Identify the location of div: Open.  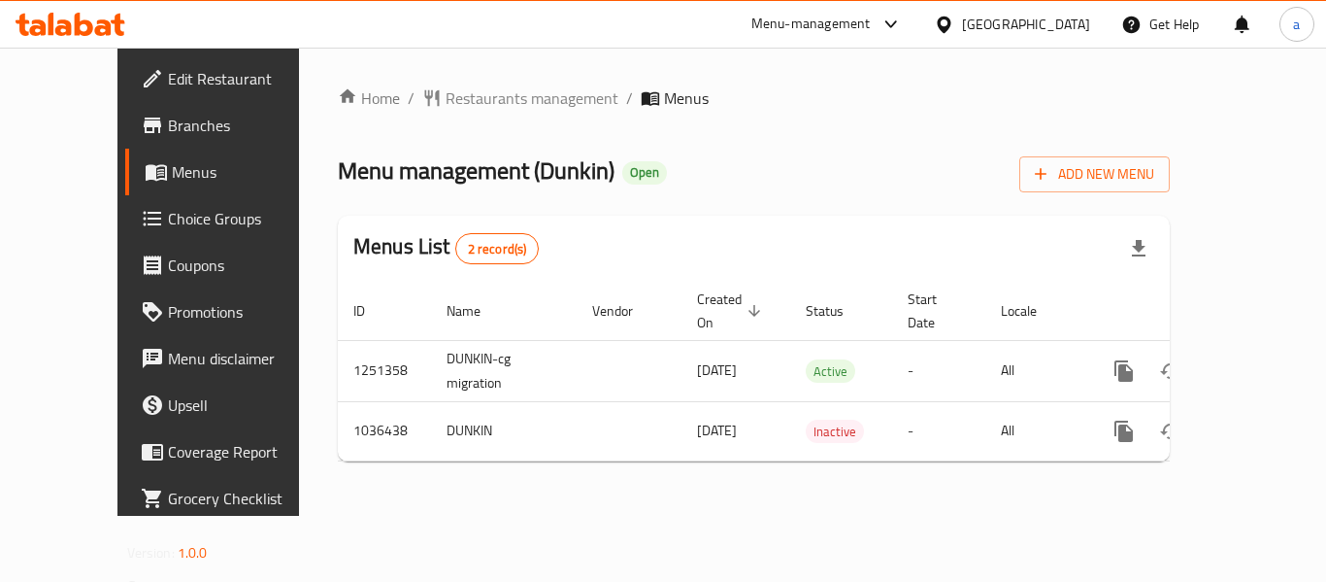
(645, 173).